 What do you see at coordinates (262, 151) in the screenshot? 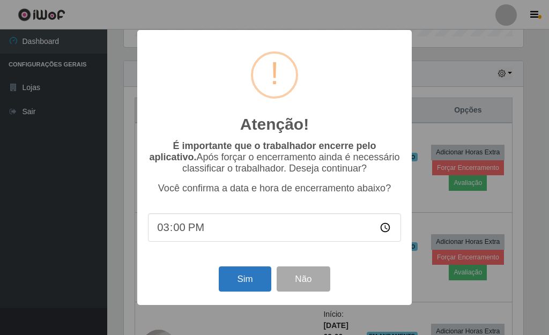
I see `b: É importante que o trabalhador encerre pelo aplicativo.` at bounding box center [262, 151].